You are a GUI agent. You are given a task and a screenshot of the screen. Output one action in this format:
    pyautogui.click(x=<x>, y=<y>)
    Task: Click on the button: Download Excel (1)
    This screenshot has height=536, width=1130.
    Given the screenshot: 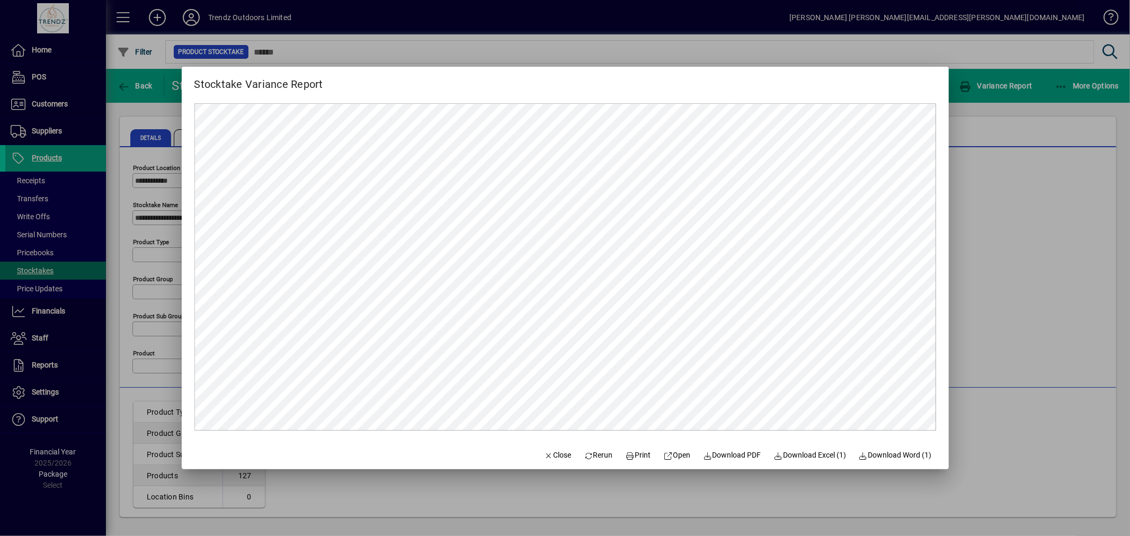 What is the action you would take?
    pyautogui.click(x=810, y=455)
    